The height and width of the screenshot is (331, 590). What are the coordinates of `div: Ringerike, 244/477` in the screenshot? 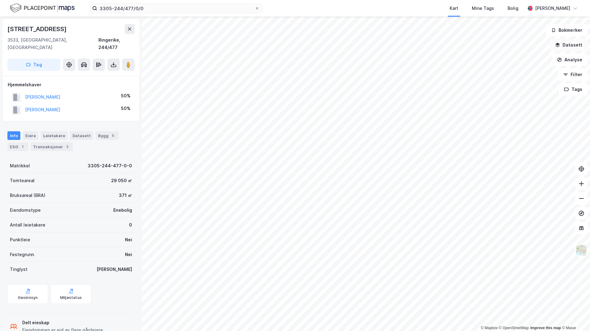 It's located at (116, 44).